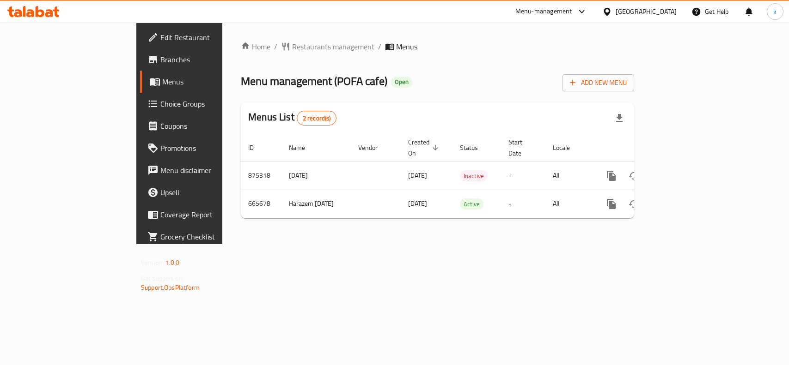 The width and height of the screenshot is (789, 365). Describe the element at coordinates (210, 60) in the screenshot. I see `span: Branches` at that location.